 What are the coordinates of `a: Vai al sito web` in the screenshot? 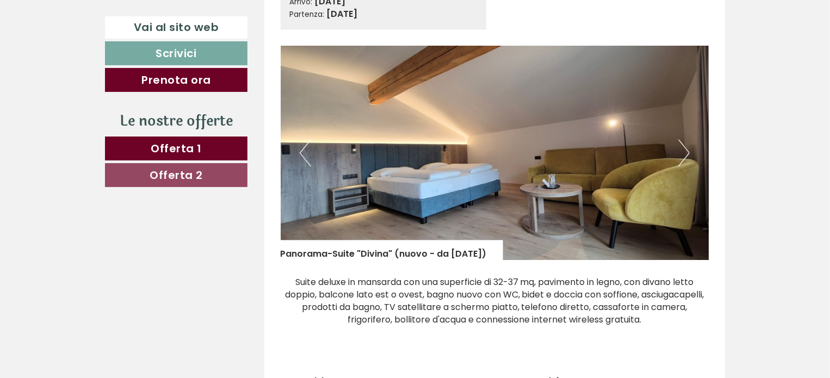 It's located at (176, 27).